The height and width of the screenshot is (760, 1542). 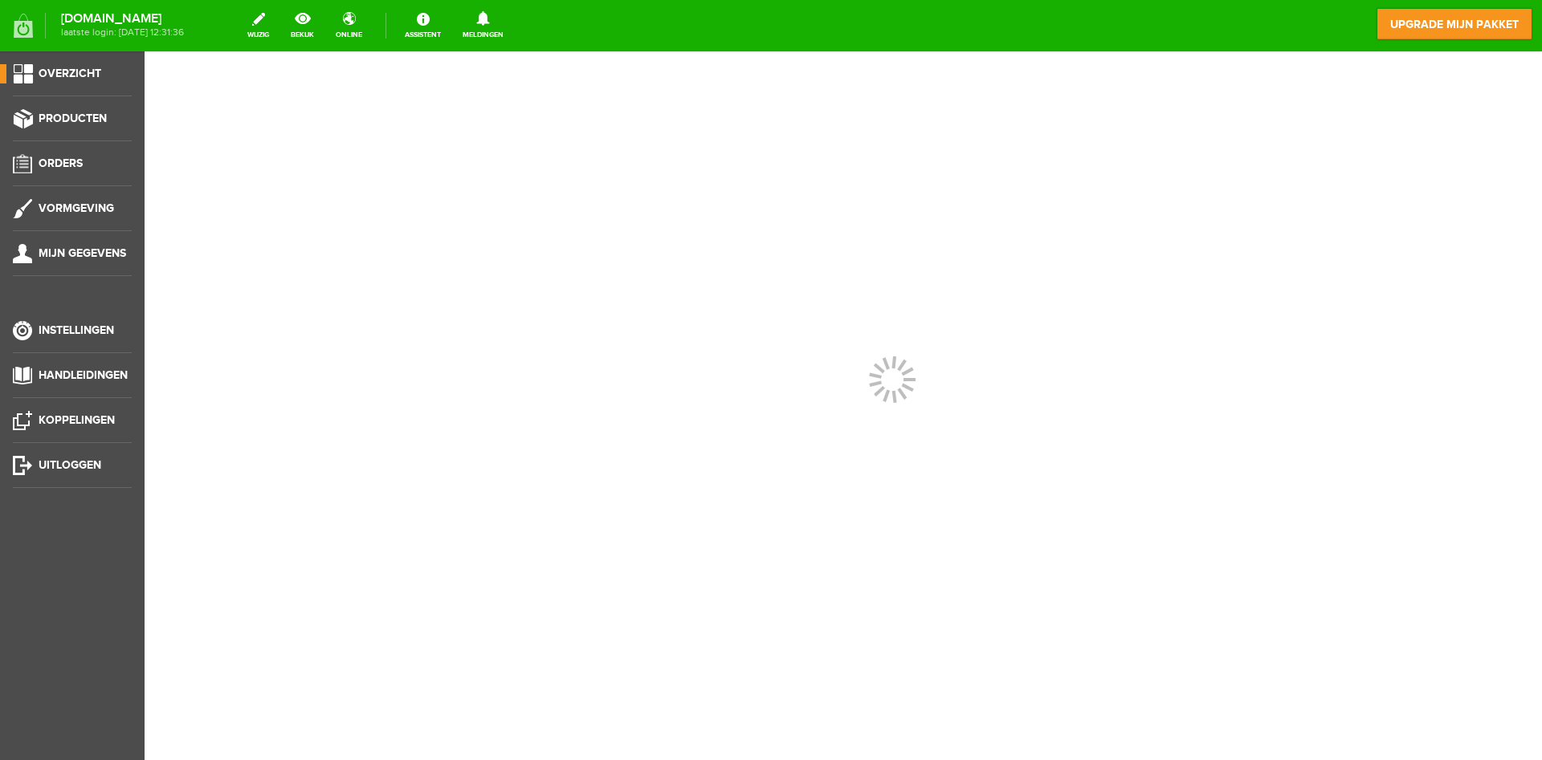 What do you see at coordinates (483, 26) in the screenshot?
I see `a: Meldingen` at bounding box center [483, 26].